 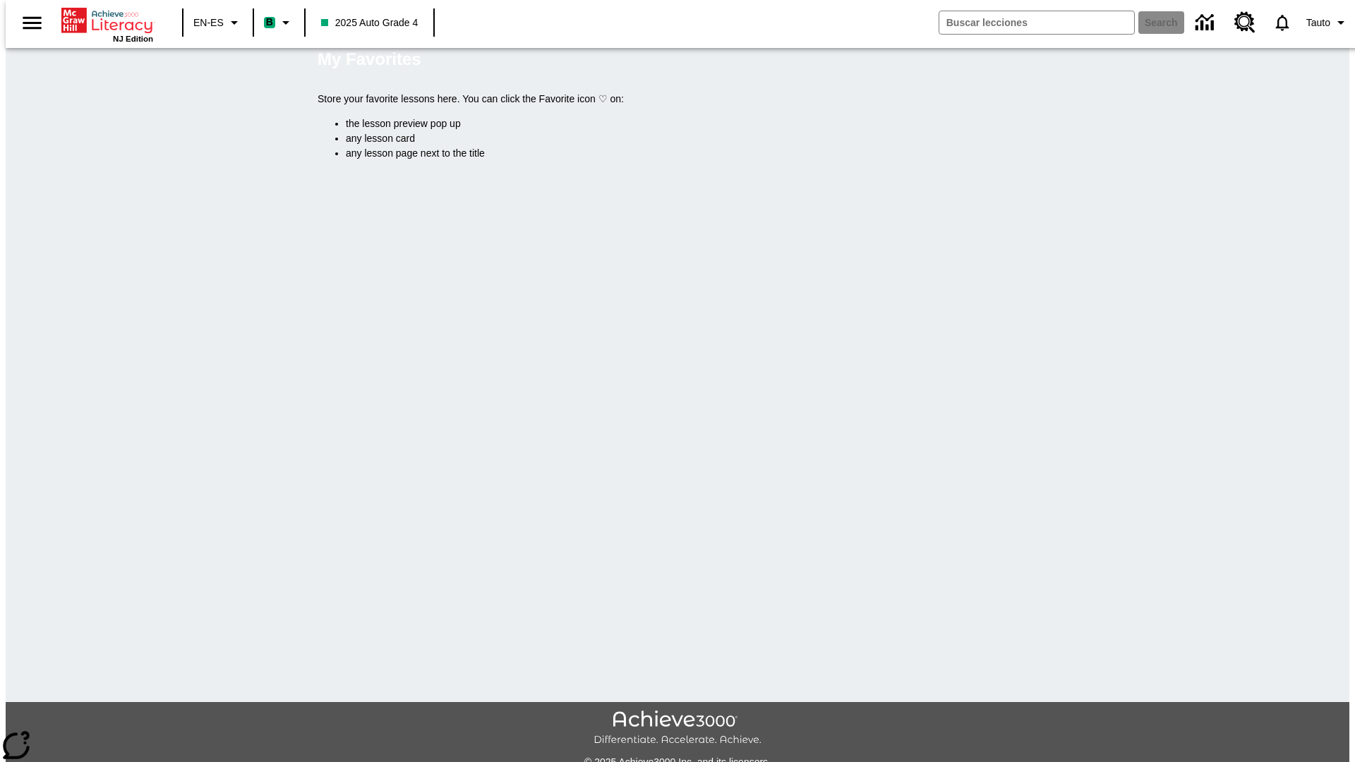 What do you see at coordinates (1327, 23) in the screenshot?
I see `button: Perfil/Configuración` at bounding box center [1327, 23].